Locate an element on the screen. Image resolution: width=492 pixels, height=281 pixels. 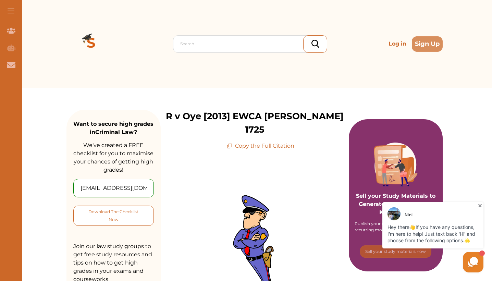
button: [object Object] is located at coordinates (113, 215).